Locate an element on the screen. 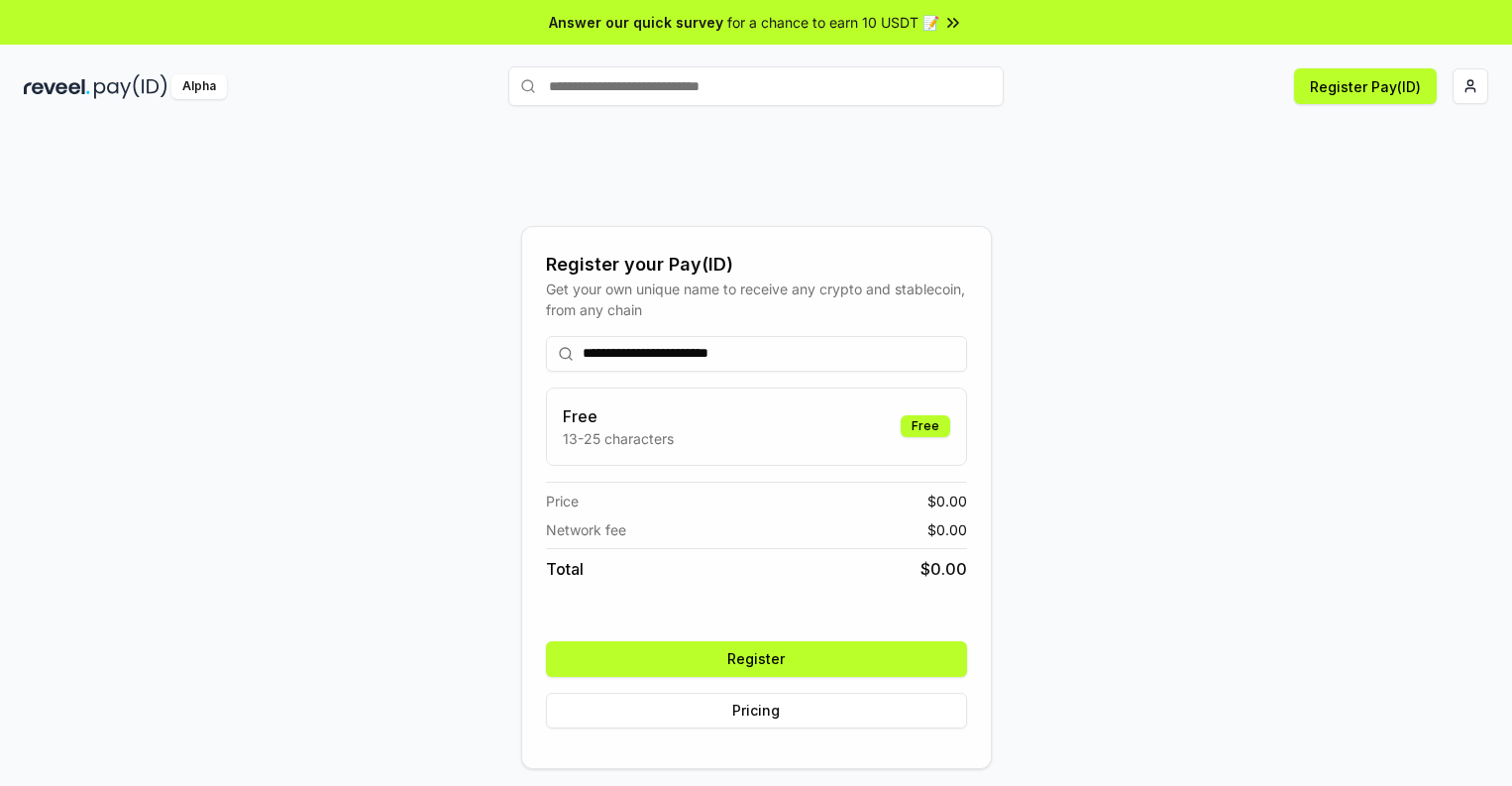  span: Network fee is located at coordinates (586, 529).